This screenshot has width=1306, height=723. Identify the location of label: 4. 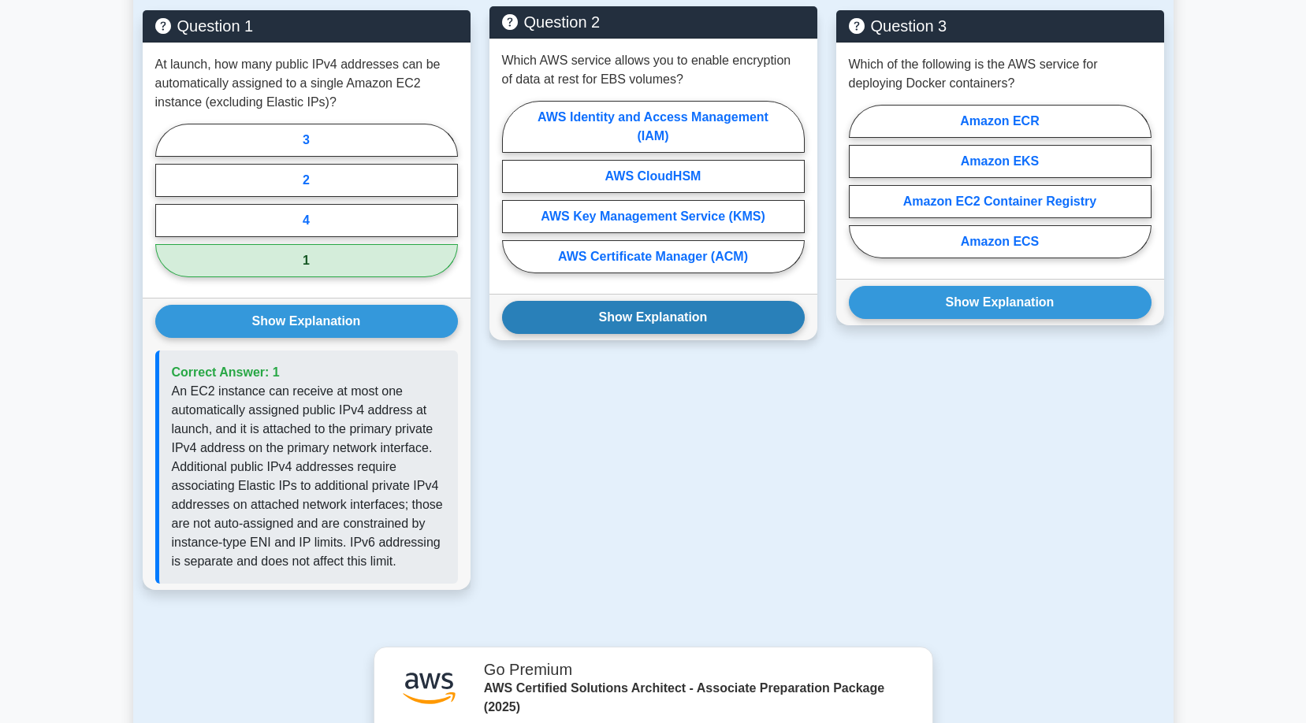
(307, 221).